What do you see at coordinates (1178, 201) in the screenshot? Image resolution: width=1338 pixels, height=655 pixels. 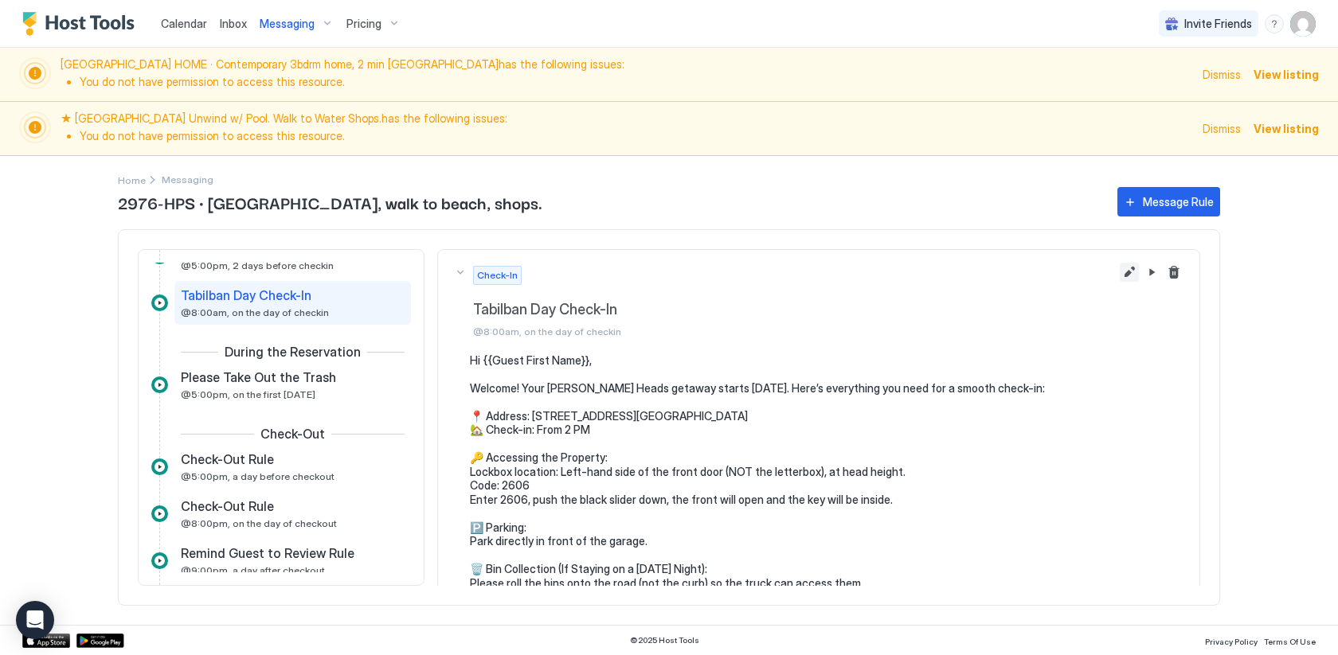 I see `div: Message Rule` at bounding box center [1178, 201].